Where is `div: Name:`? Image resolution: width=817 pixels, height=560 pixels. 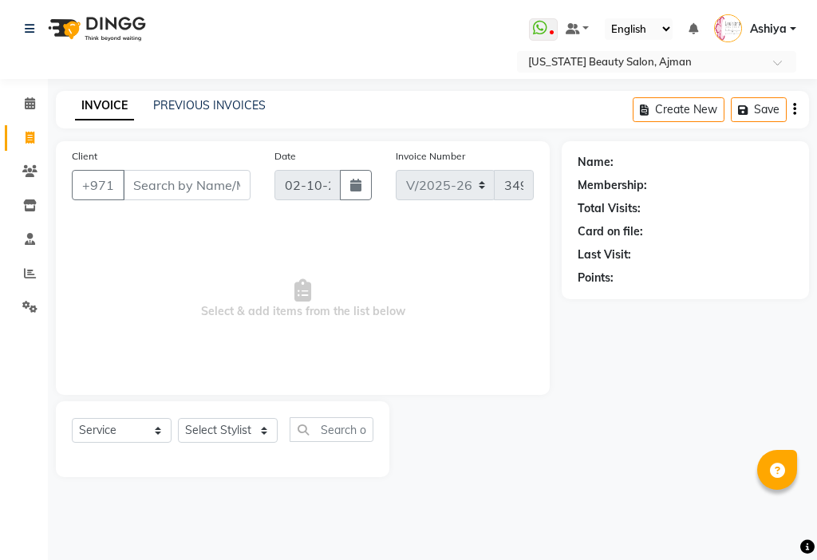
div: Name: is located at coordinates (595, 162).